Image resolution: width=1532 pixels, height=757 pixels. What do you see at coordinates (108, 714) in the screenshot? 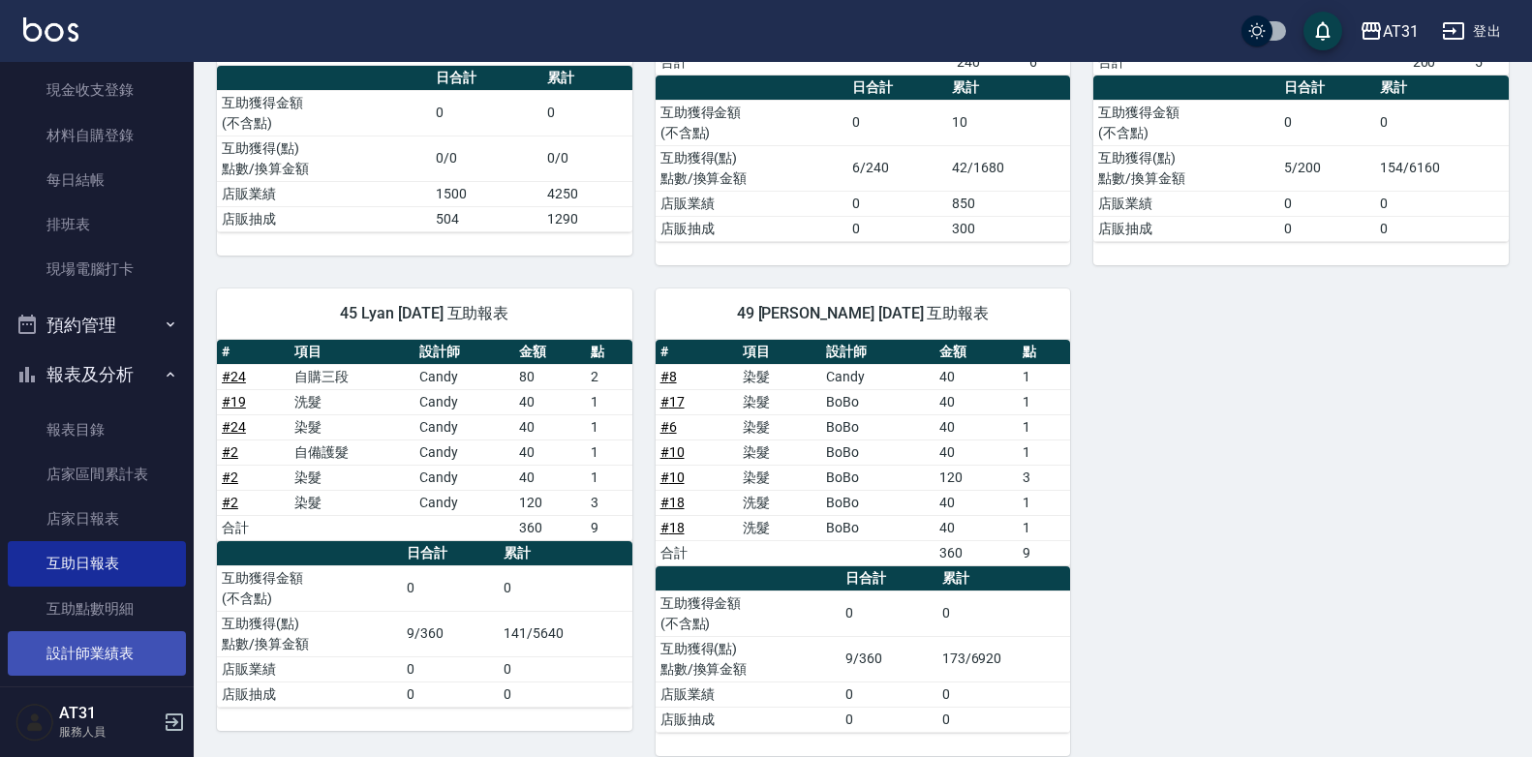
I see `h5: AT31` at bounding box center [108, 714].